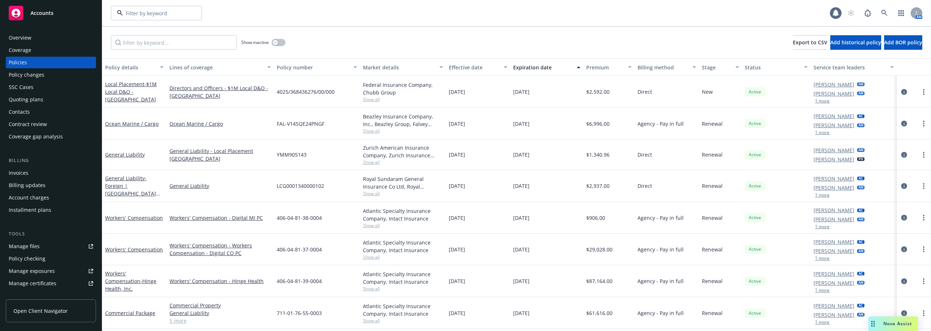 This screenshot has height=331, width=931. Describe the element at coordinates (313, 67) in the screenshot. I see `div: Policy number` at that location.